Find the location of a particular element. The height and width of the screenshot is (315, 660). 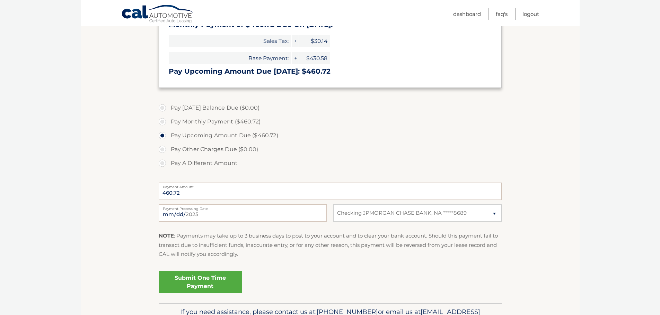

label: Pay Other Charges Due ($0.00) is located at coordinates (330, 150).